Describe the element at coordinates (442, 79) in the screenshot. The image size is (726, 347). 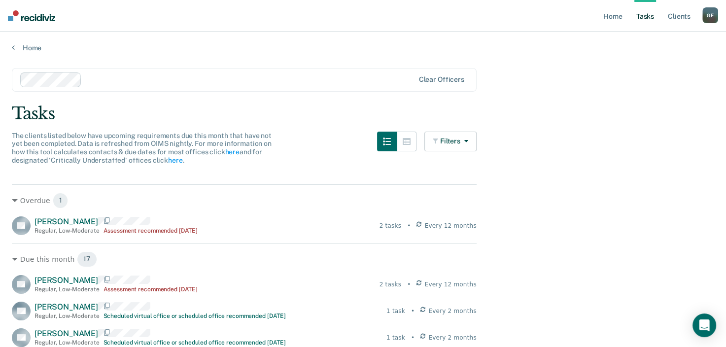
I see `div: Clear officers` at that location.